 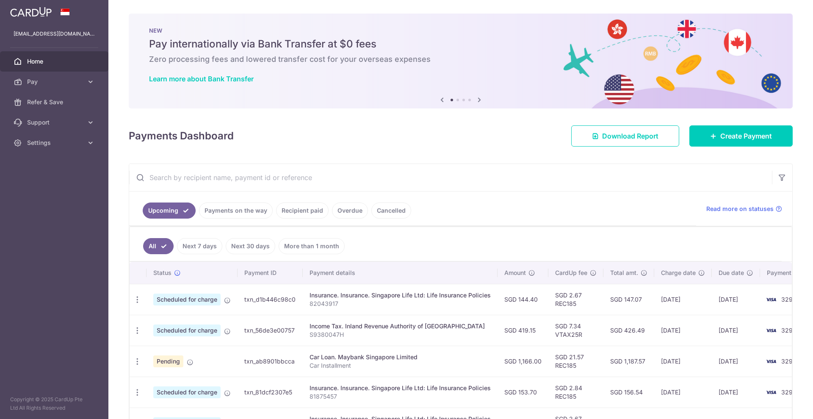 I want to click on th: Payment ID, so click(x=270, y=273).